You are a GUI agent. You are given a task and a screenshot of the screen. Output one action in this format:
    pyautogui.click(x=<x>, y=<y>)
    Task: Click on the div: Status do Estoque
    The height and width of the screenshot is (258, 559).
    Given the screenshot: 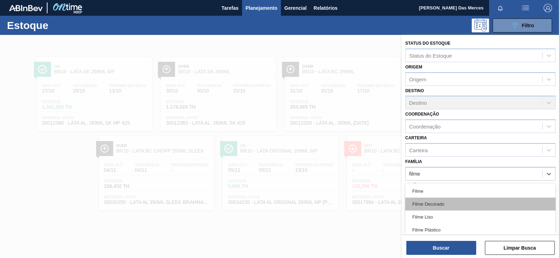 What is the action you would take?
    pyautogui.click(x=431, y=55)
    